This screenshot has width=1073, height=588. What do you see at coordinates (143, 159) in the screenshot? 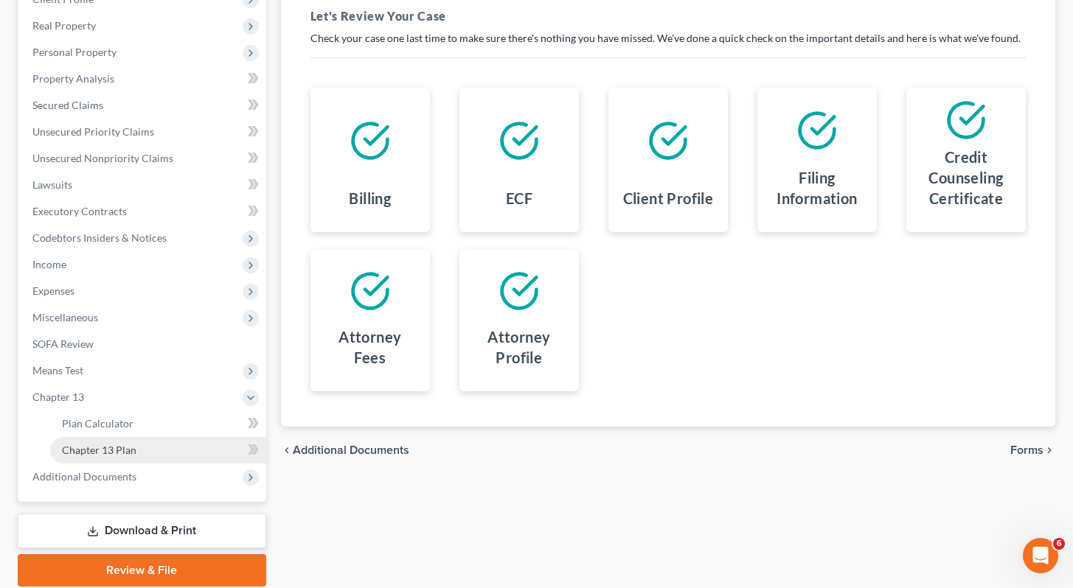
I see `a: Unsecured Nonpriority Claims` at bounding box center [143, 159].